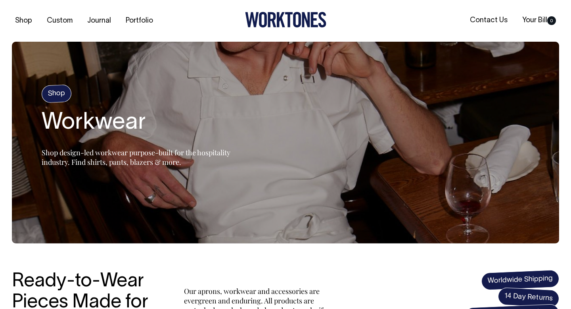  Describe the element at coordinates (23, 21) in the screenshot. I see `a: Shop` at that location.